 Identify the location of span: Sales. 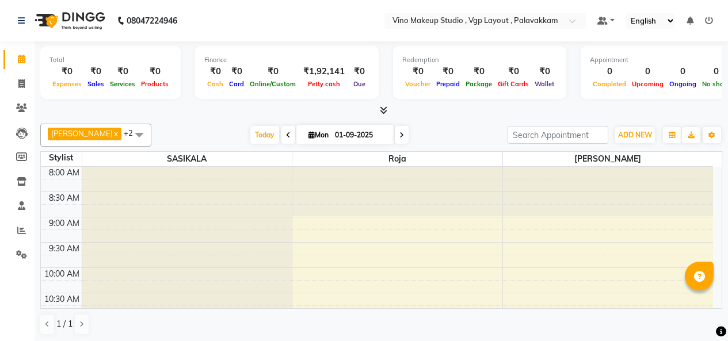
(96, 84).